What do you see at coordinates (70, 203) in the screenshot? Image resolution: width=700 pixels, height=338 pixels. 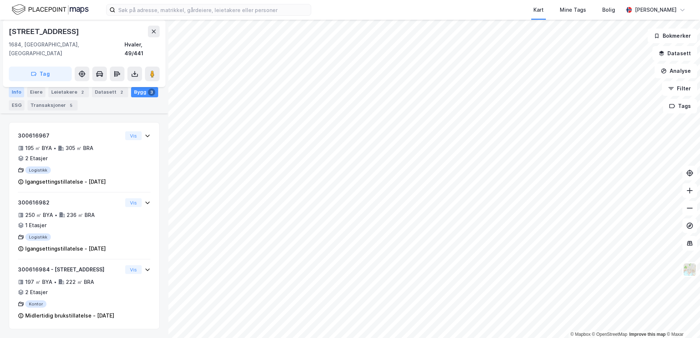 I see `div: 300616982` at bounding box center [70, 203].